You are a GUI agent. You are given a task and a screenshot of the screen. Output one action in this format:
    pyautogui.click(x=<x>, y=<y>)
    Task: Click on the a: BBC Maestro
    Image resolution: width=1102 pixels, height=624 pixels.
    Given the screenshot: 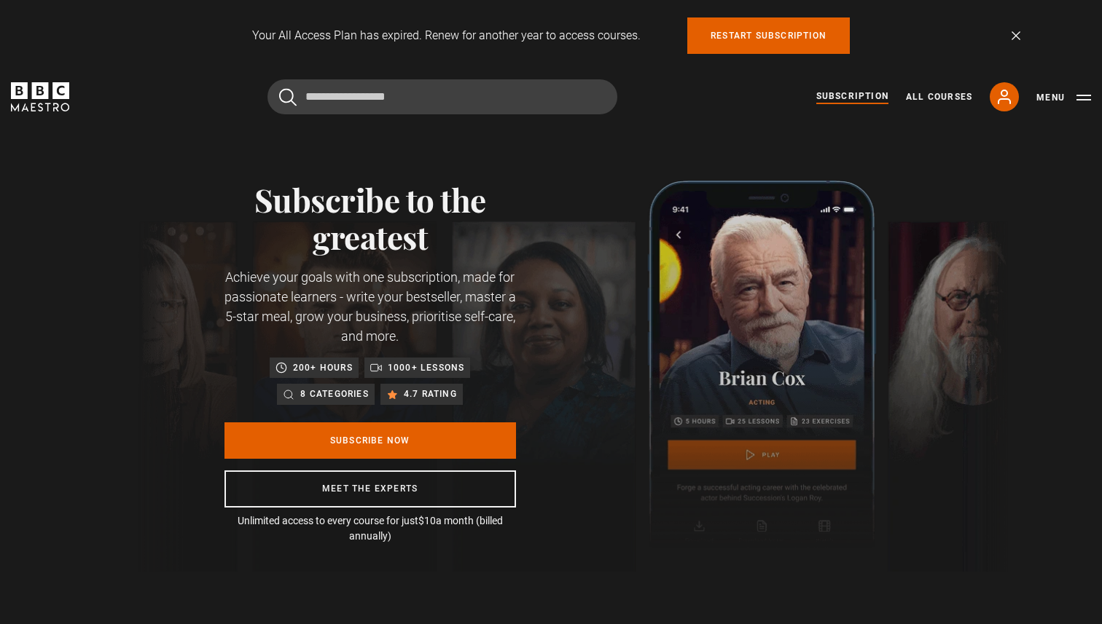 What is the action you would take?
    pyautogui.click(x=40, y=97)
    